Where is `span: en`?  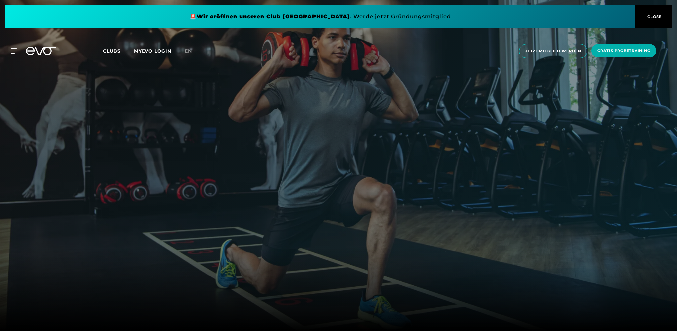 span: en is located at coordinates (188, 51).